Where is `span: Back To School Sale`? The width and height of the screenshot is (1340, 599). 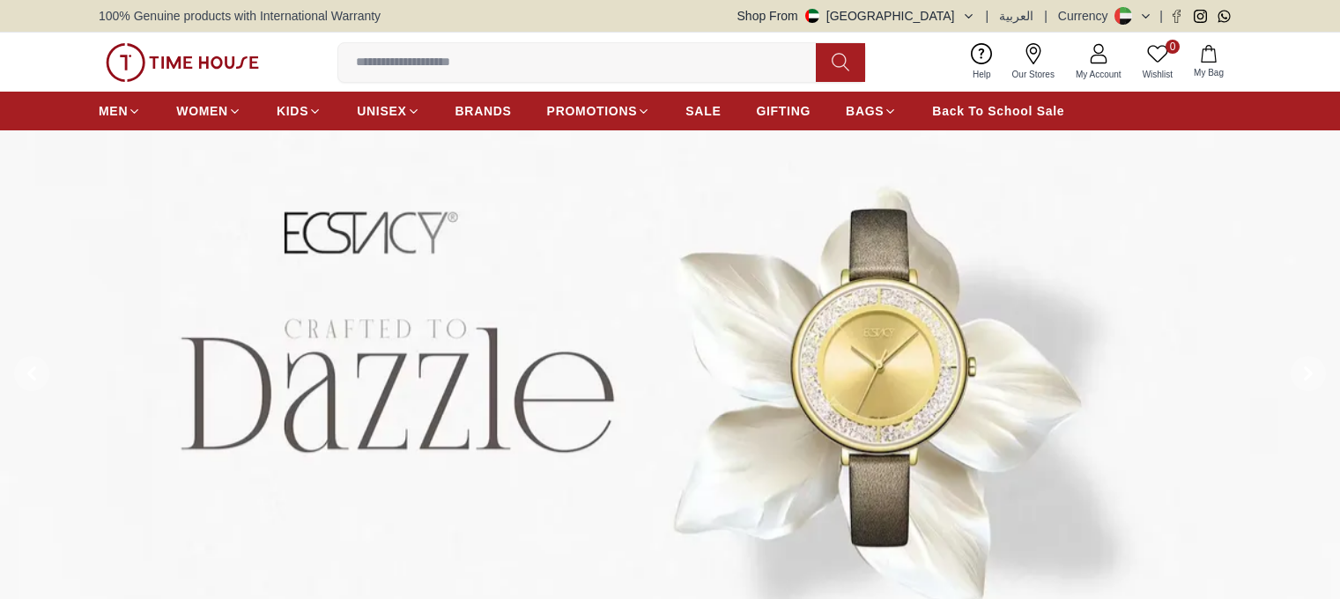
span: Back To School Sale is located at coordinates (999, 111).